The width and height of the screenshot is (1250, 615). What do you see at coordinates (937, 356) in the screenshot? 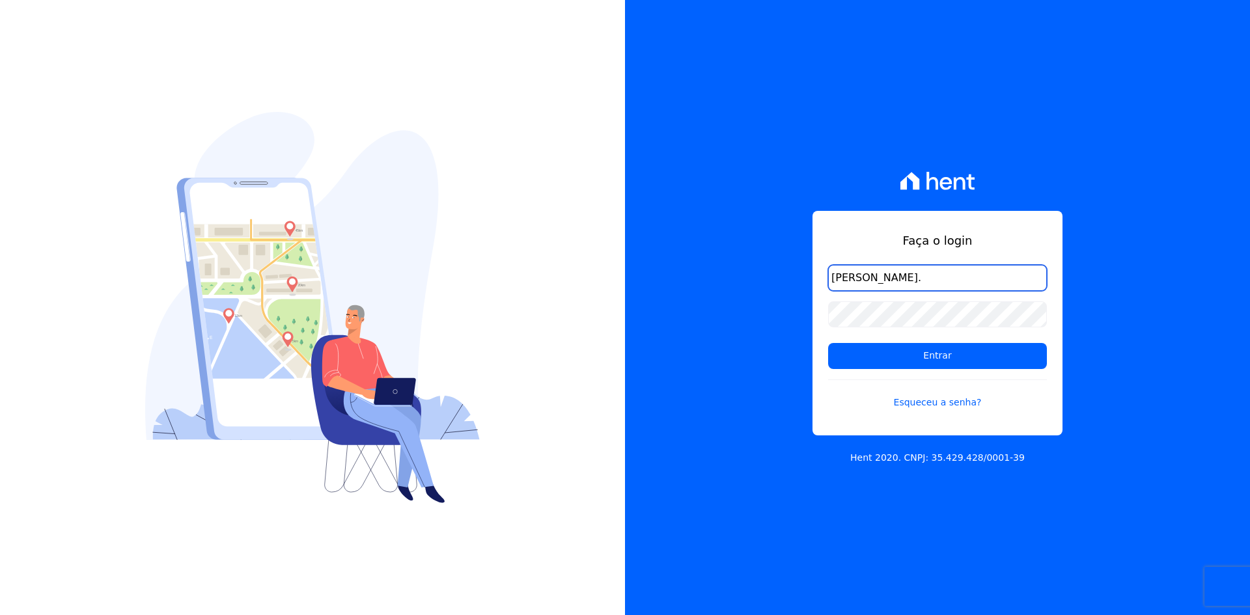
I see `input: Entrar` at bounding box center [937, 356].